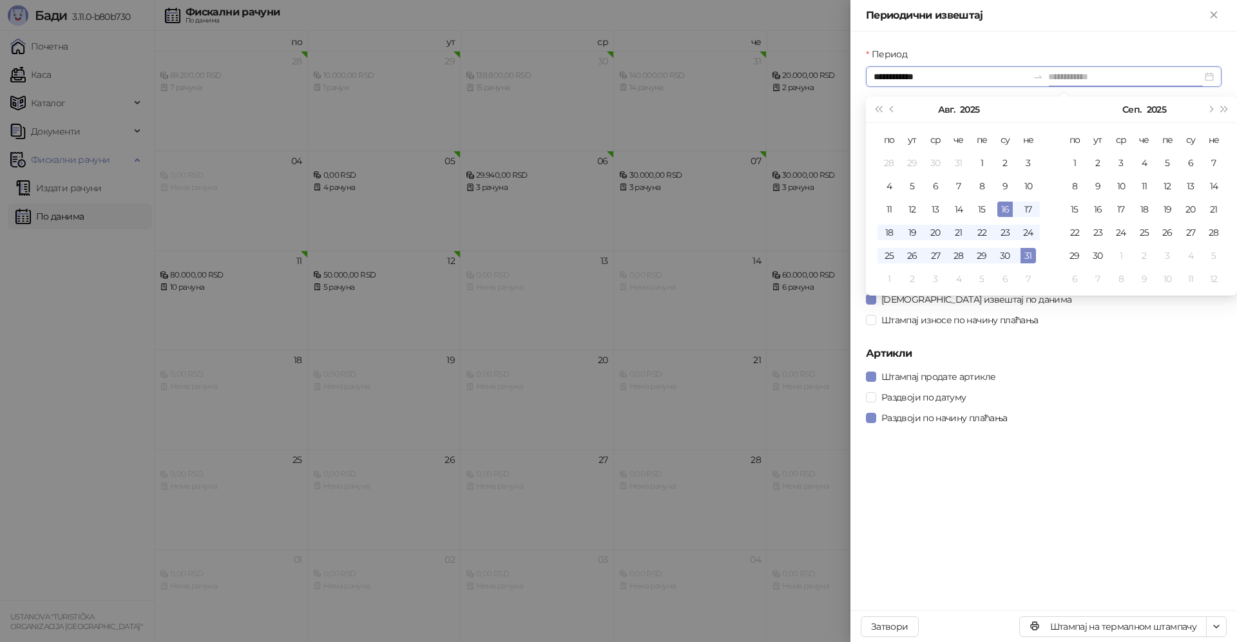 Image resolution: width=1237 pixels, height=642 pixels. Describe the element at coordinates (982, 233) in the screenshot. I see `td: 2025-08-22` at that location.